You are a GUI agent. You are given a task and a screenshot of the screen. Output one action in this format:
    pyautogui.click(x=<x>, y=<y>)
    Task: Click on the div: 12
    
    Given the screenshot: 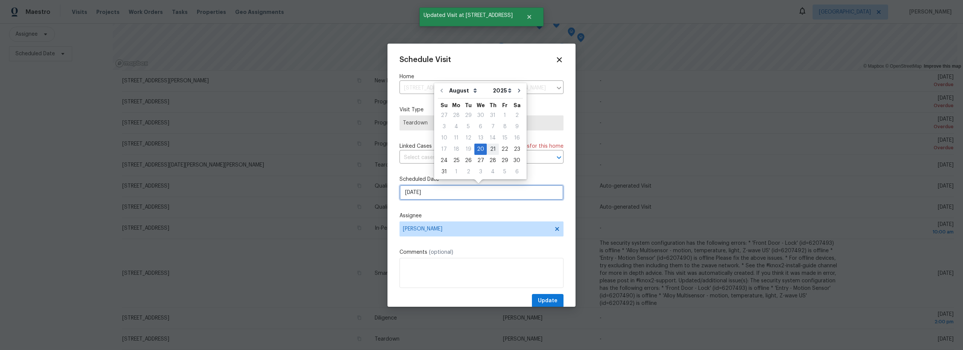 What is the action you would take?
    pyautogui.click(x=468, y=138)
    